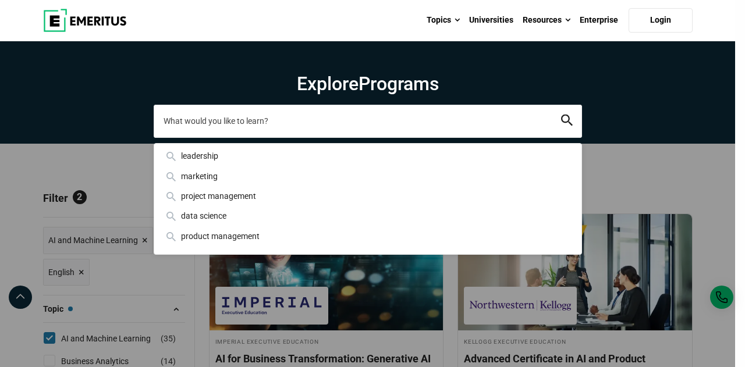 The width and height of the screenshot is (745, 367). Describe the element at coordinates (368, 236) in the screenshot. I see `div: product management` at that location.